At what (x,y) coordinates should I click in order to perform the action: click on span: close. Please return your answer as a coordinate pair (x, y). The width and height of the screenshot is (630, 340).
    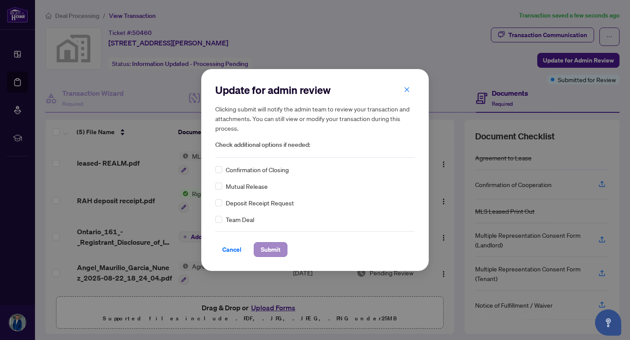
    Looking at the image, I should click on (407, 90).